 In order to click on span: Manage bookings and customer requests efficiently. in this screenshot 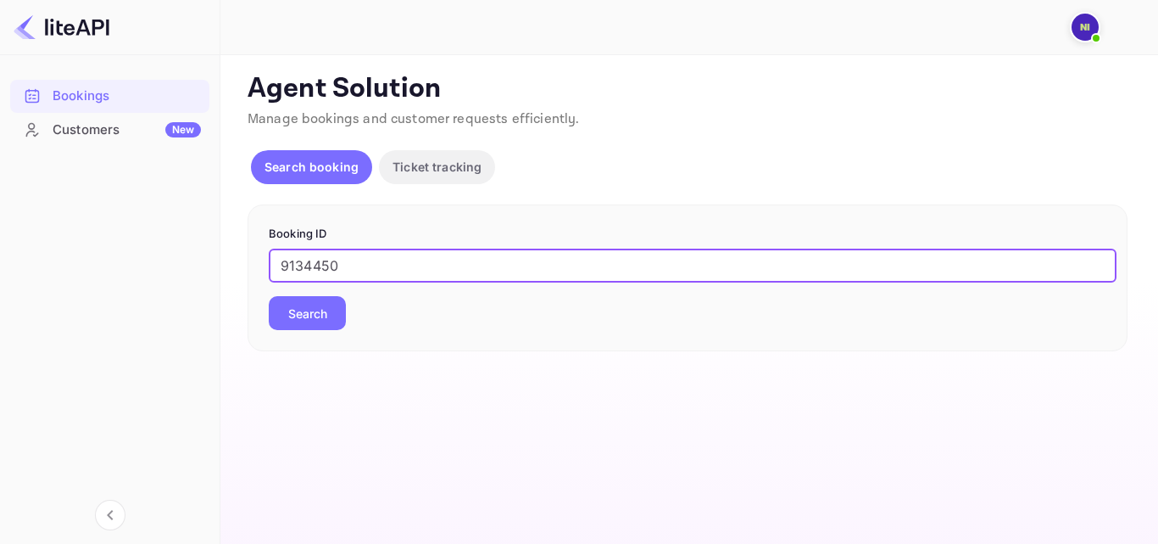, I will do `click(414, 119)`.